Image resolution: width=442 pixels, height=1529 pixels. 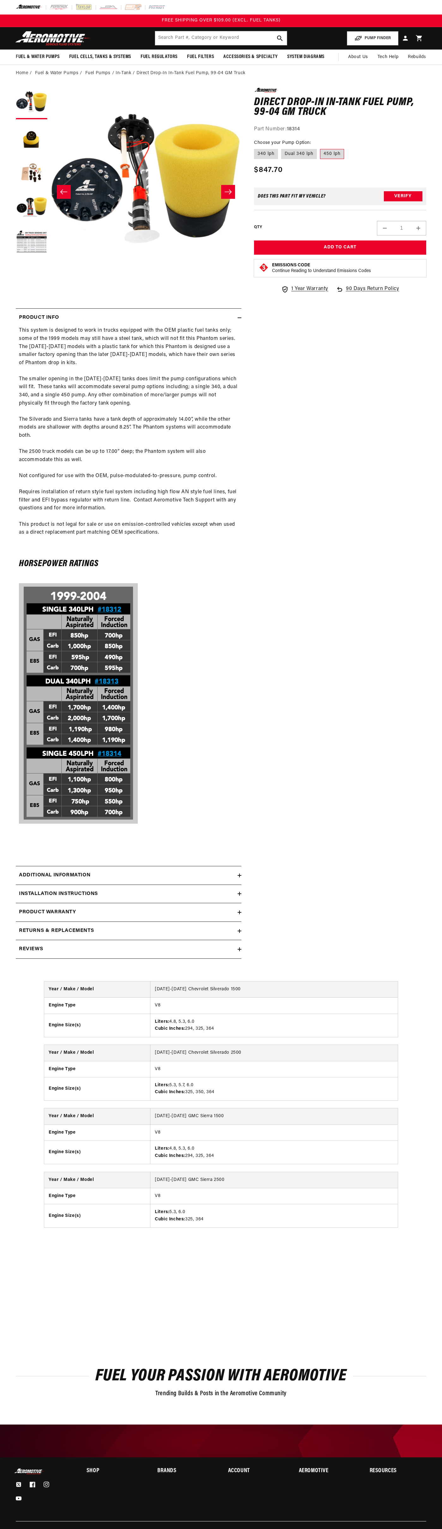 What do you see at coordinates (221, 20) in the screenshot?
I see `span: FREE SHIPPING OVER $109.00 (EXCL. FUEL TANKS)` at bounding box center [221, 20].